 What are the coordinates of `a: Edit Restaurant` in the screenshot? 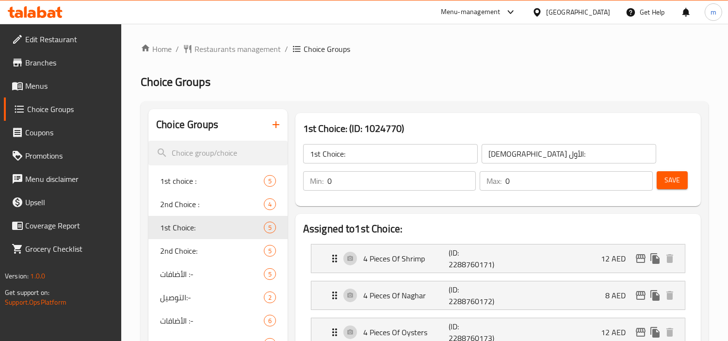 It's located at (63, 39).